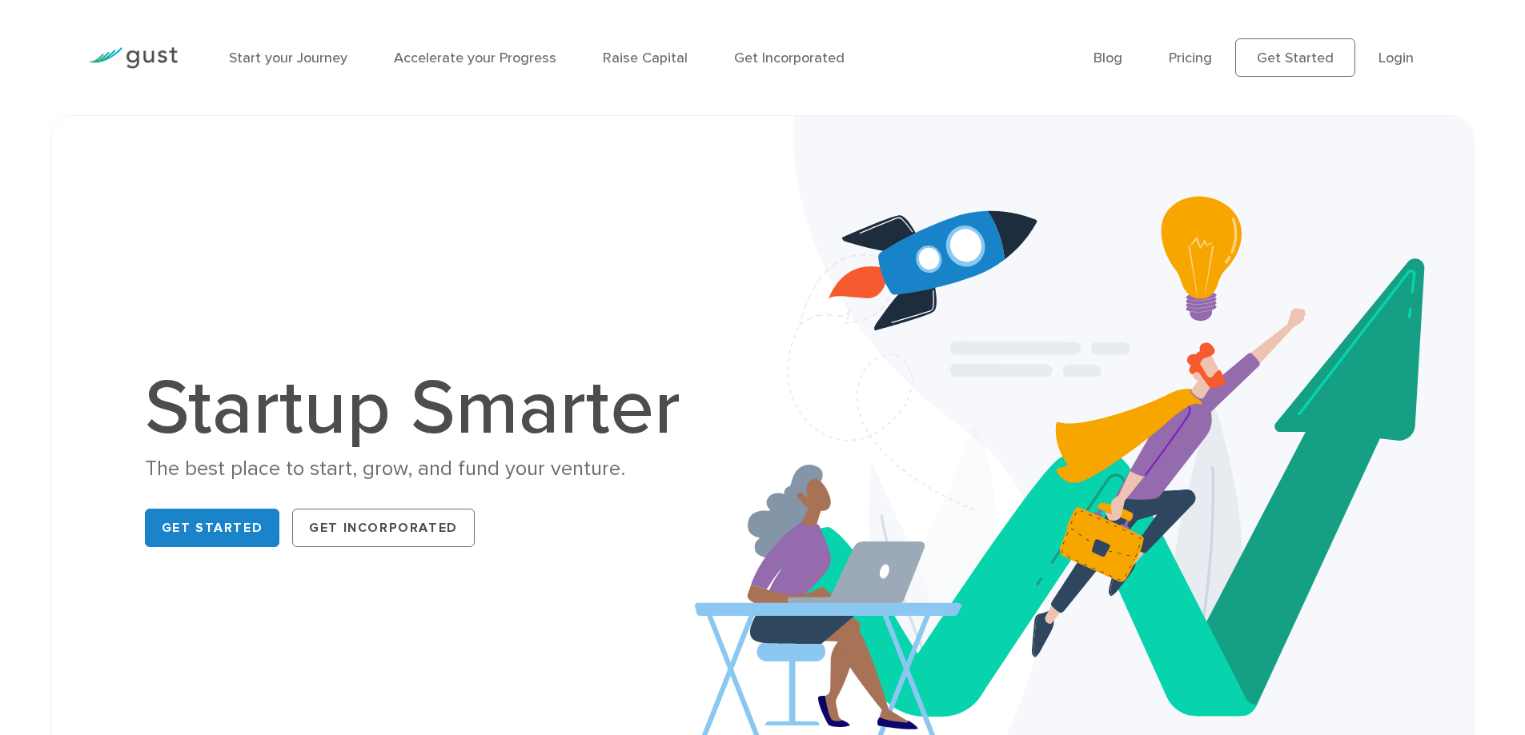 The height and width of the screenshot is (735, 1525). I want to click on a: Accelerate your Progress, so click(475, 58).